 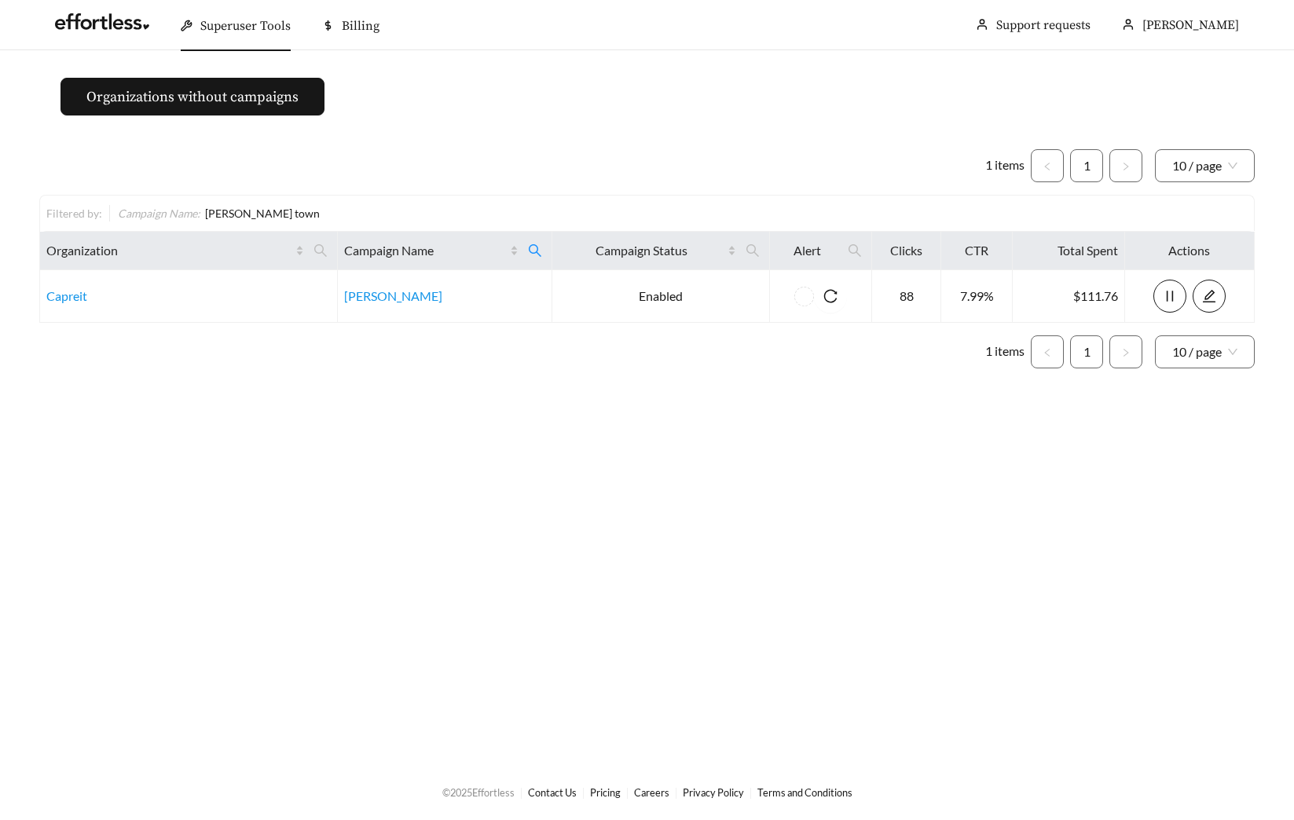 I want to click on th: Total Spent, so click(x=1068, y=251).